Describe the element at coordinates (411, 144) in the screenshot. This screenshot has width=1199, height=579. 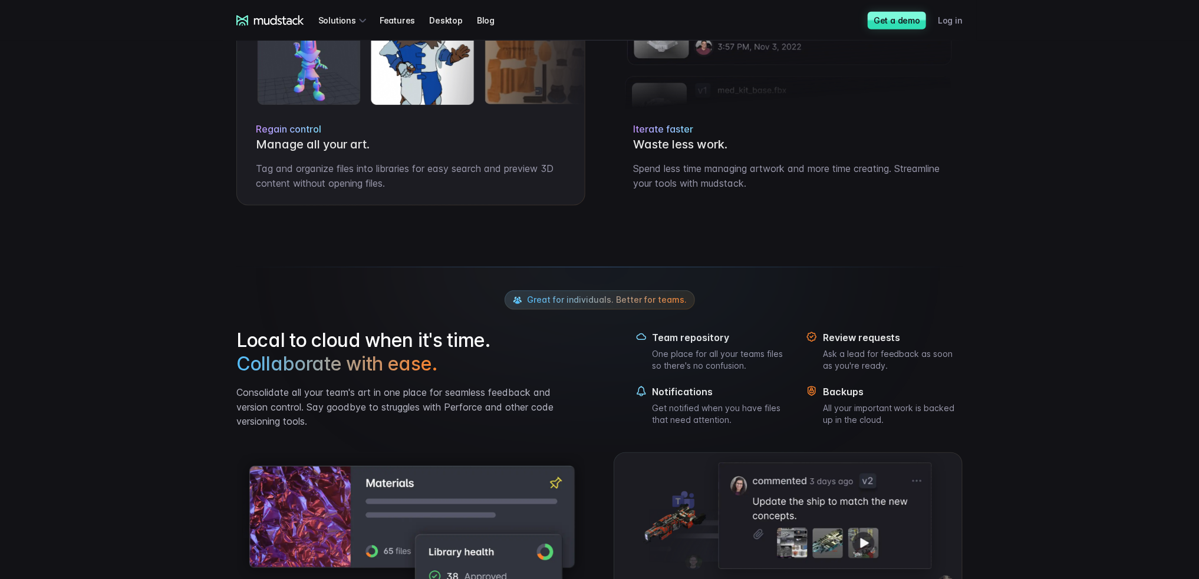
I see `h3: Manage all your art.` at that location.